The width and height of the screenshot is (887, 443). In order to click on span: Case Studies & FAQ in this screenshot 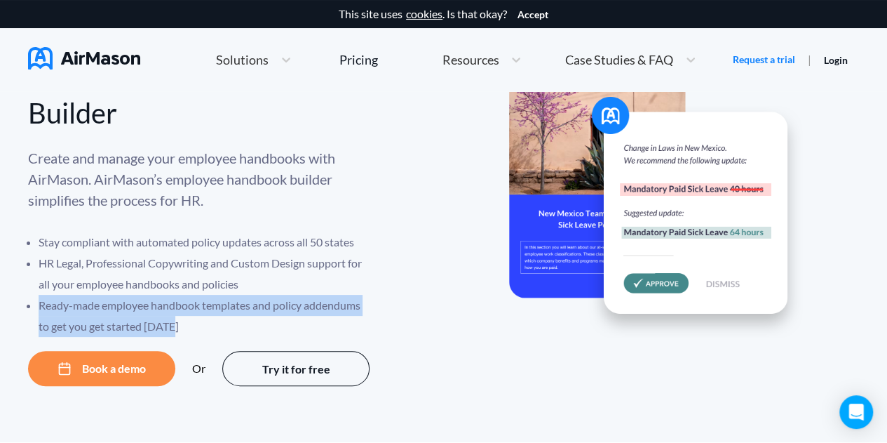, I will do `click(619, 60)`.